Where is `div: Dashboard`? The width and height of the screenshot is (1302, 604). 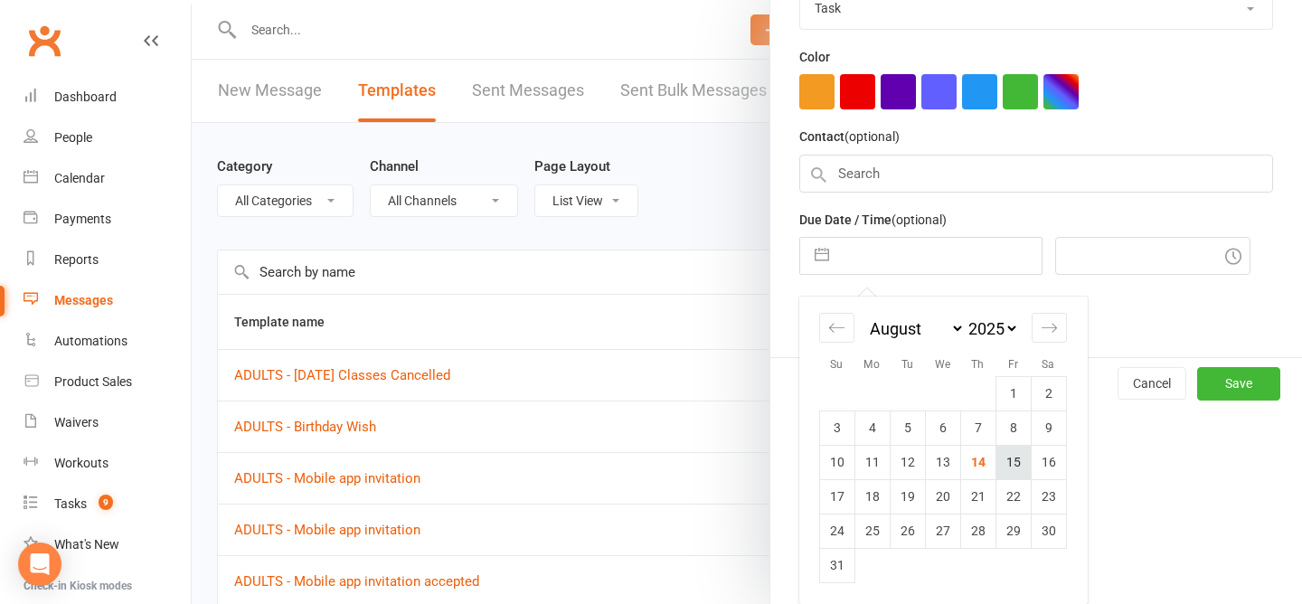
div: Dashboard is located at coordinates (85, 97).